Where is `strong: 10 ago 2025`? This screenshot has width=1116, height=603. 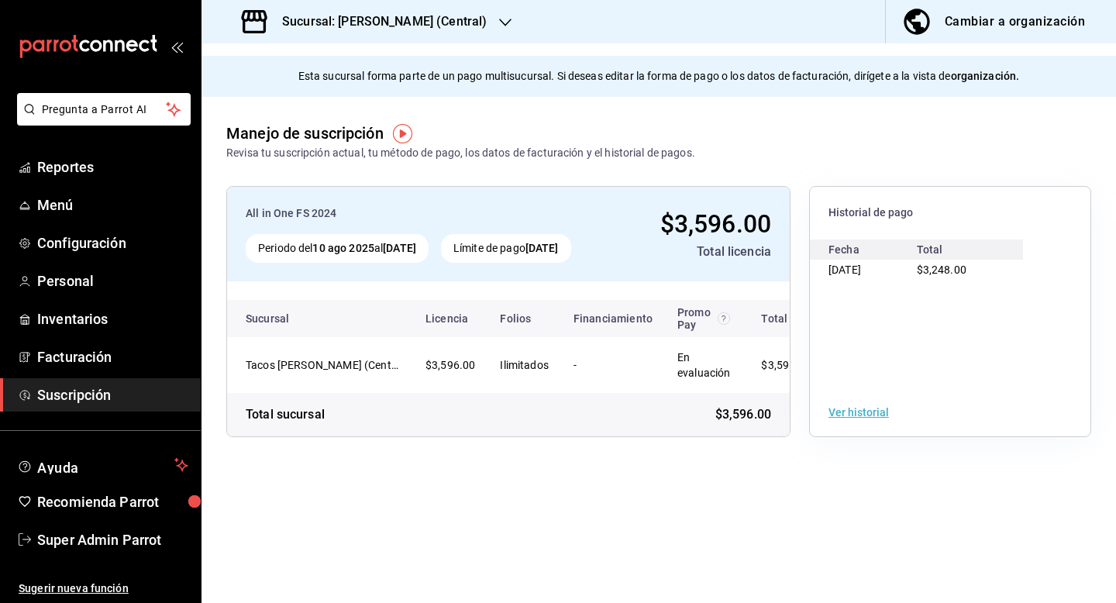
strong: 10 ago 2025 is located at coordinates (343, 248).